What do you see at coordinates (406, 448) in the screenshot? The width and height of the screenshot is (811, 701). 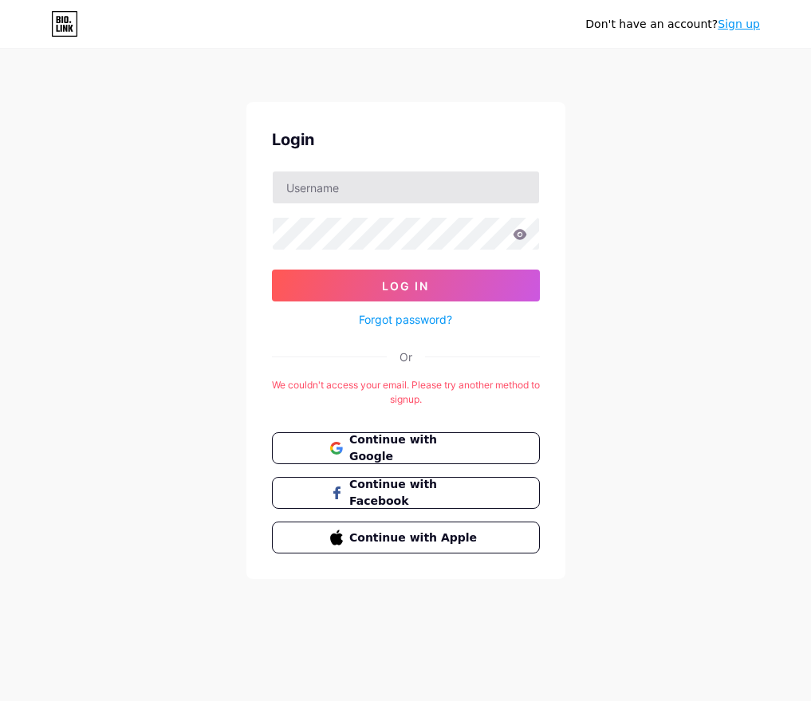 I see `button: Continue with Google` at bounding box center [406, 448].